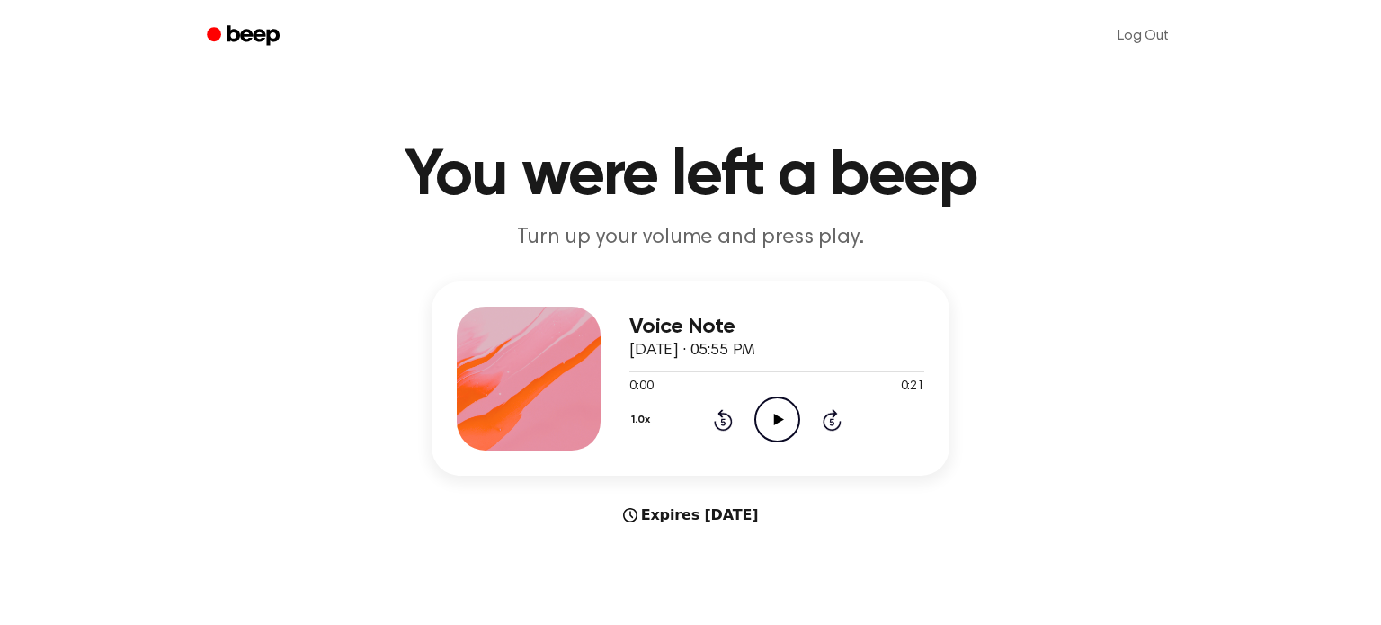 The height and width of the screenshot is (625, 1381). What do you see at coordinates (913, 387) in the screenshot?
I see `span: 0:21` at bounding box center [913, 387].